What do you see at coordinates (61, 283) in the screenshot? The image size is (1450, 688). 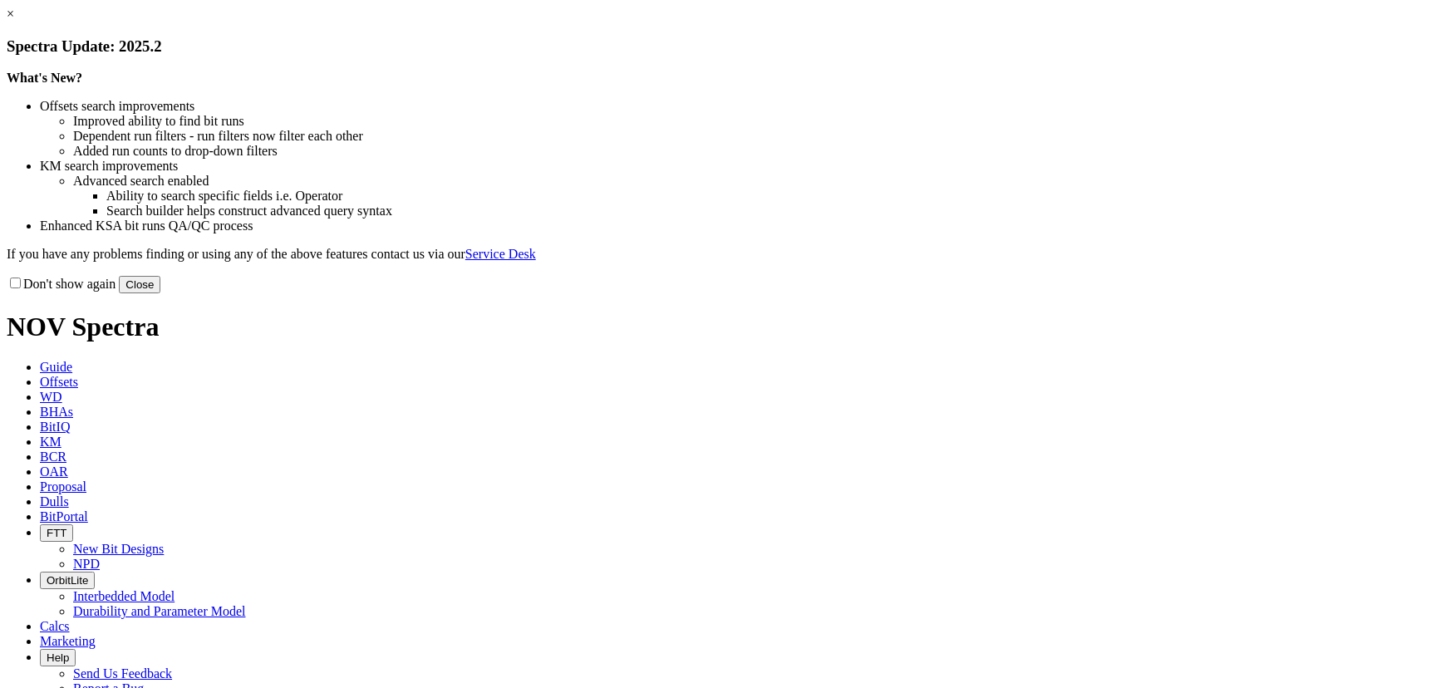 I see `label: Don't show again` at bounding box center [61, 283].